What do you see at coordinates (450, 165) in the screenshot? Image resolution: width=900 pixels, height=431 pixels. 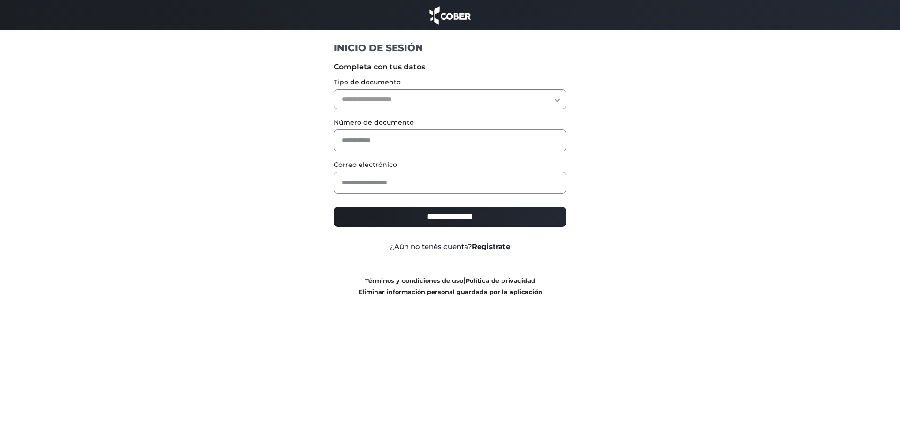 I see `label: Correo electrónico` at bounding box center [450, 165].